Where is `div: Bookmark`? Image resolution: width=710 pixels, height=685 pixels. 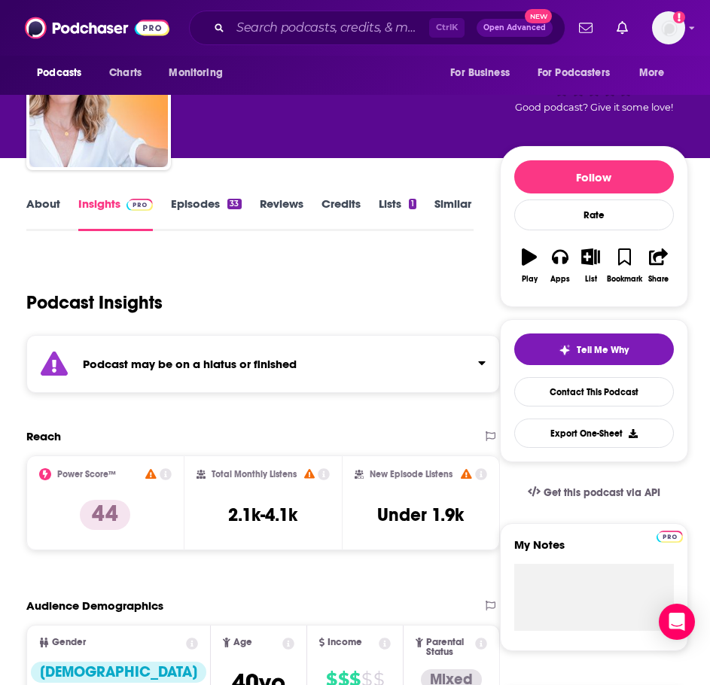
div: Bookmark is located at coordinates (624, 279).